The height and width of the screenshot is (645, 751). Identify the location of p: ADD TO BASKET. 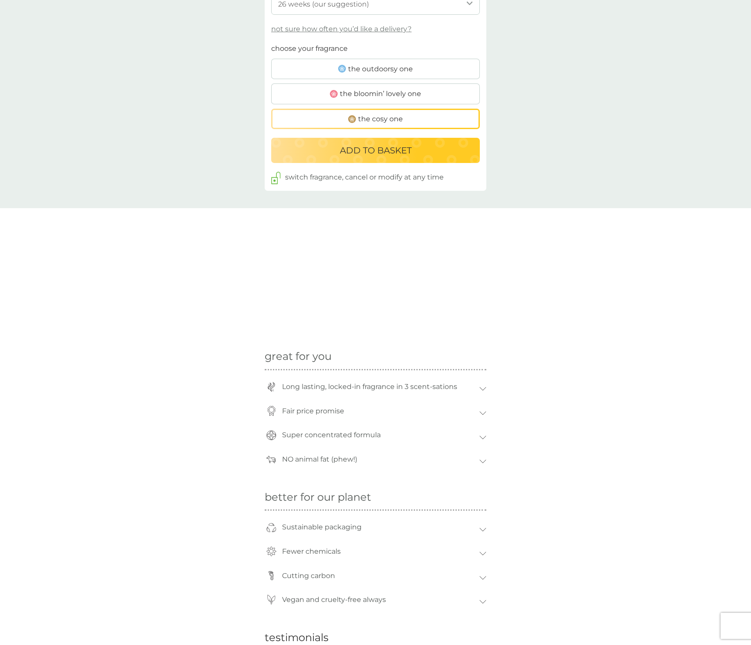
(376, 150).